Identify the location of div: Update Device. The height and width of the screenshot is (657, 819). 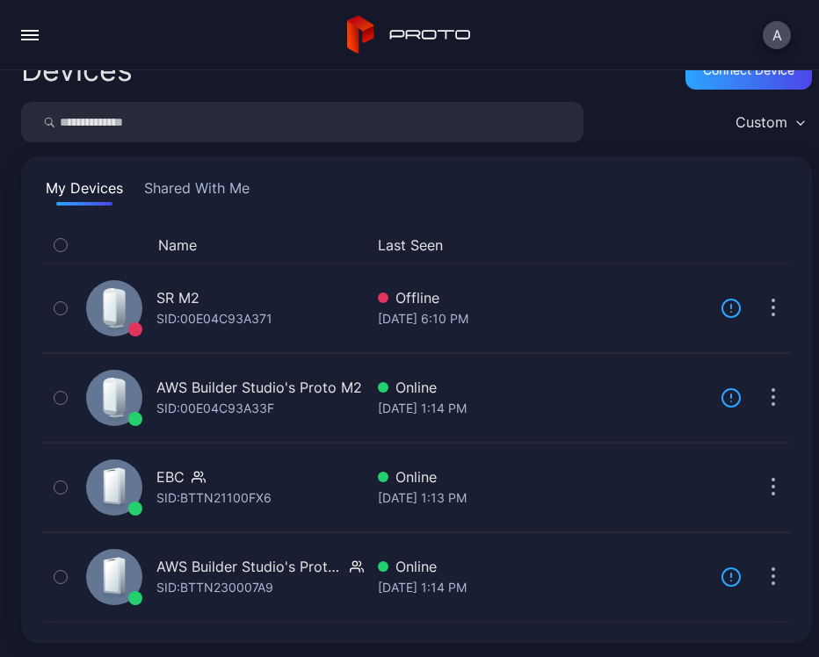
(724, 245).